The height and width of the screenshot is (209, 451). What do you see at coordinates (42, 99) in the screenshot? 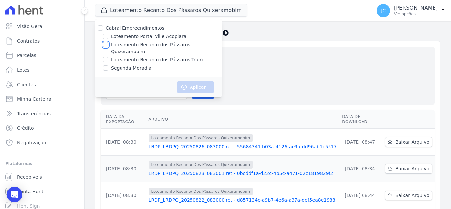
I see `a: Minha Carteira` at bounding box center [42, 99].